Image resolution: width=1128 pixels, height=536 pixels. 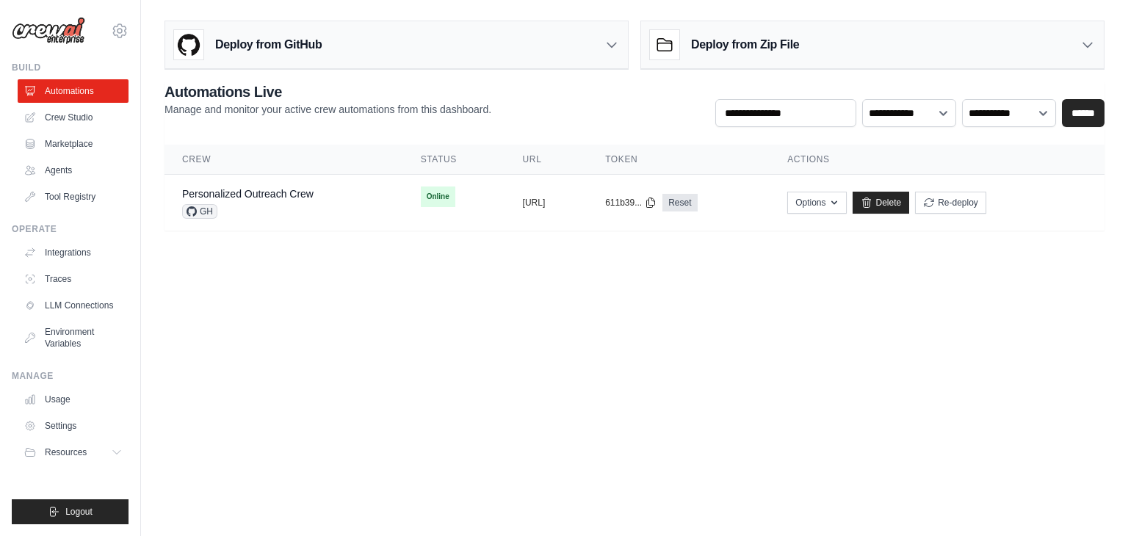 I want to click on th: Actions, so click(x=937, y=159).